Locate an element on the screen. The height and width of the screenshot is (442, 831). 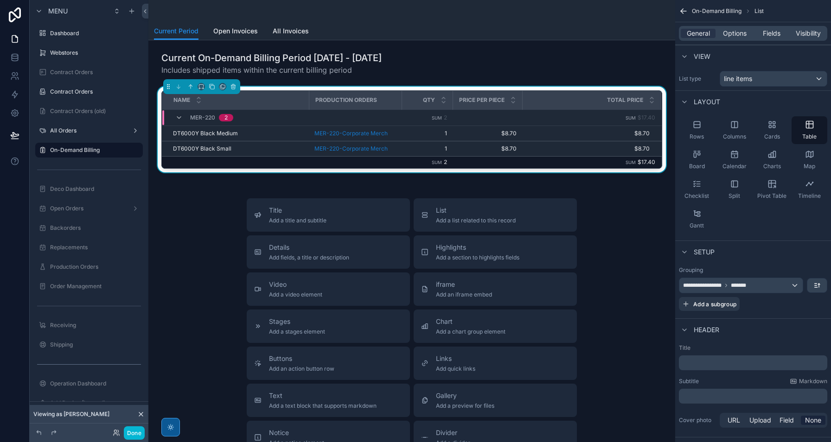
span: iframe is located at coordinates (464, 285).